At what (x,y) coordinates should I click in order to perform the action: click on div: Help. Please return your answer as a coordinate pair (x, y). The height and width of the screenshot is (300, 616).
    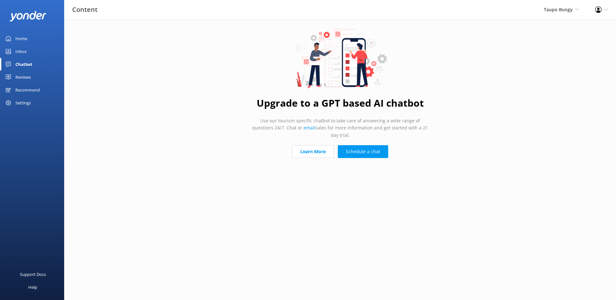
    Looking at the image, I should click on (33, 287).